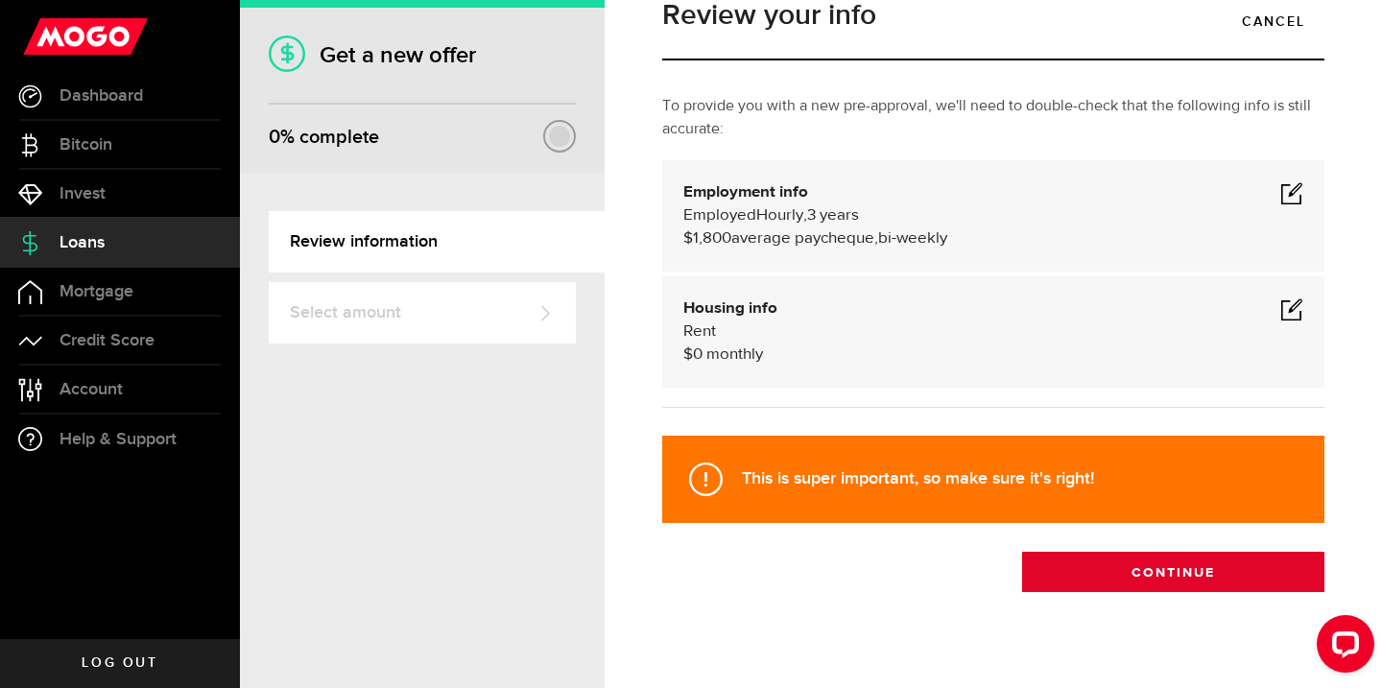  I want to click on b: Employment info, so click(746, 192).